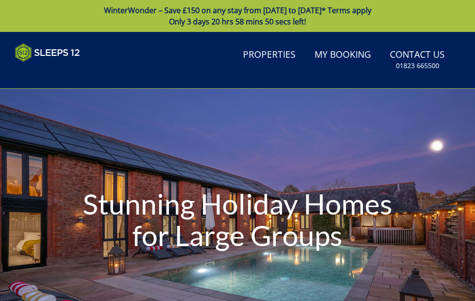  Describe the element at coordinates (237, 220) in the screenshot. I see `h1: Stunning Holiday Homes for Large Groups` at that location.